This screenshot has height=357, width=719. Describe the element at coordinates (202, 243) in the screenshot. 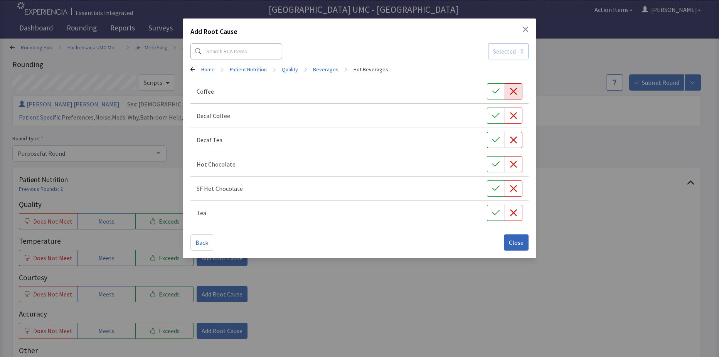

I see `span: Back` at that location.